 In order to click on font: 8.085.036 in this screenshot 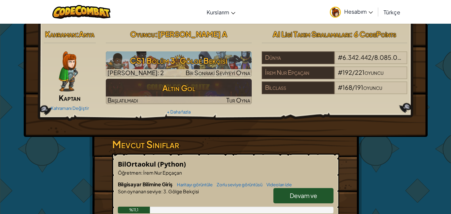, I will do `click(389, 57)`.